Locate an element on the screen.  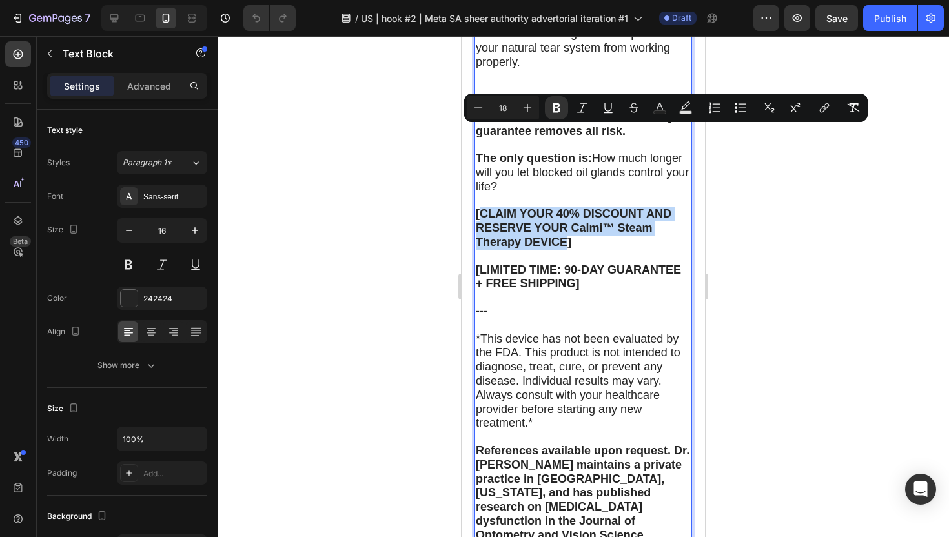
div: Text style is located at coordinates (65, 130).